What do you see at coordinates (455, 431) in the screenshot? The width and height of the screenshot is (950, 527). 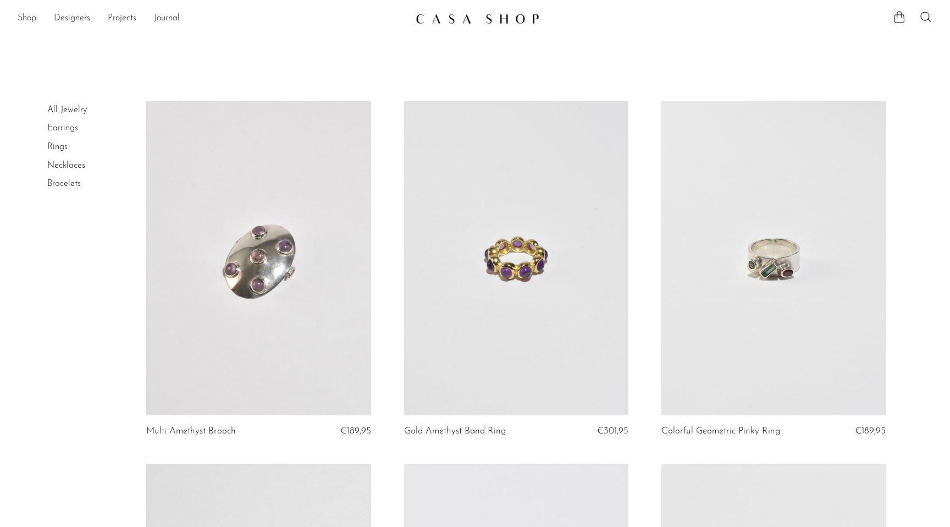 I see `a: Gold Amethyst Band Ring` at bounding box center [455, 431].